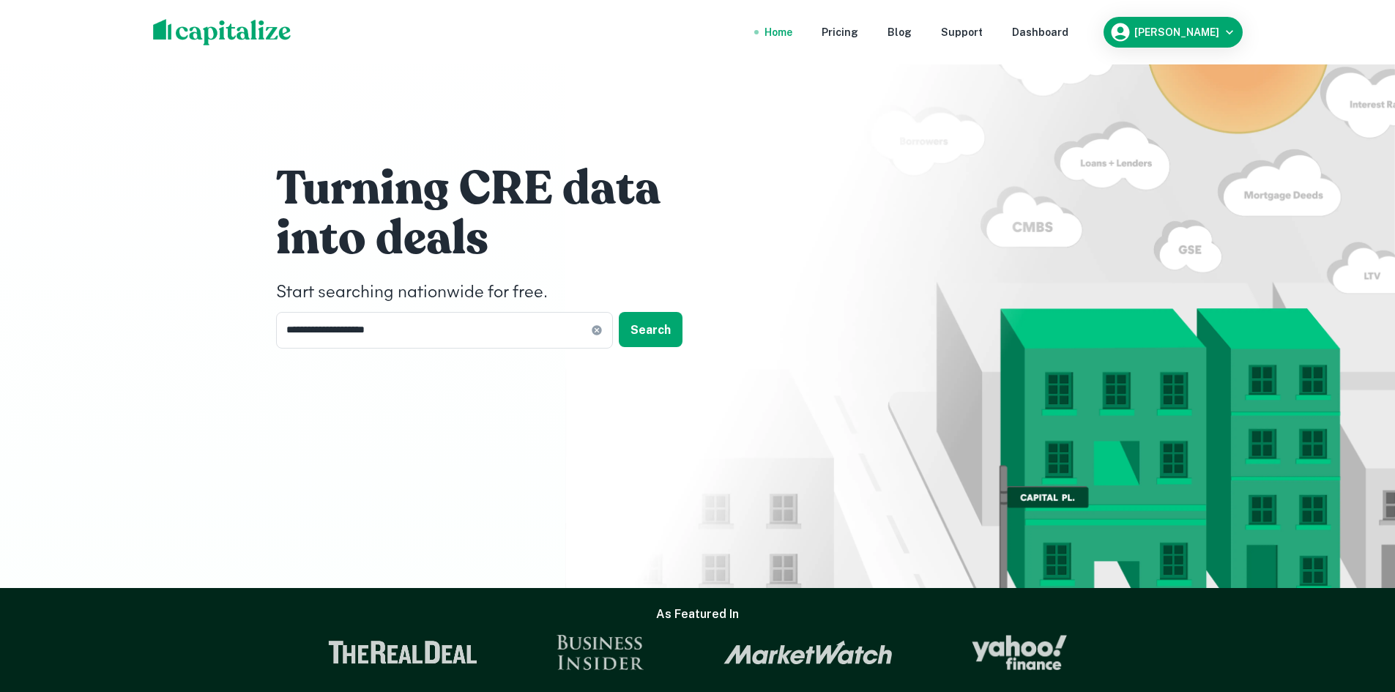 Image resolution: width=1395 pixels, height=692 pixels. What do you see at coordinates (840, 32) in the screenshot?
I see `a: Pricing` at bounding box center [840, 32].